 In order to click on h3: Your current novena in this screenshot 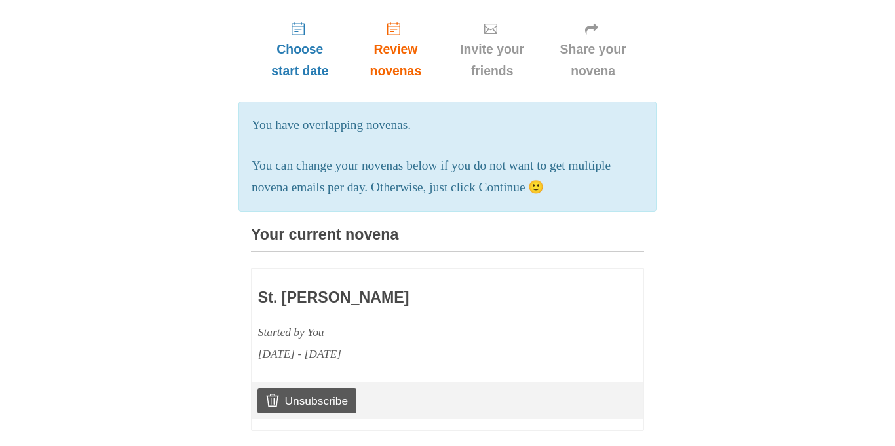, I will do `click(447, 239)`.